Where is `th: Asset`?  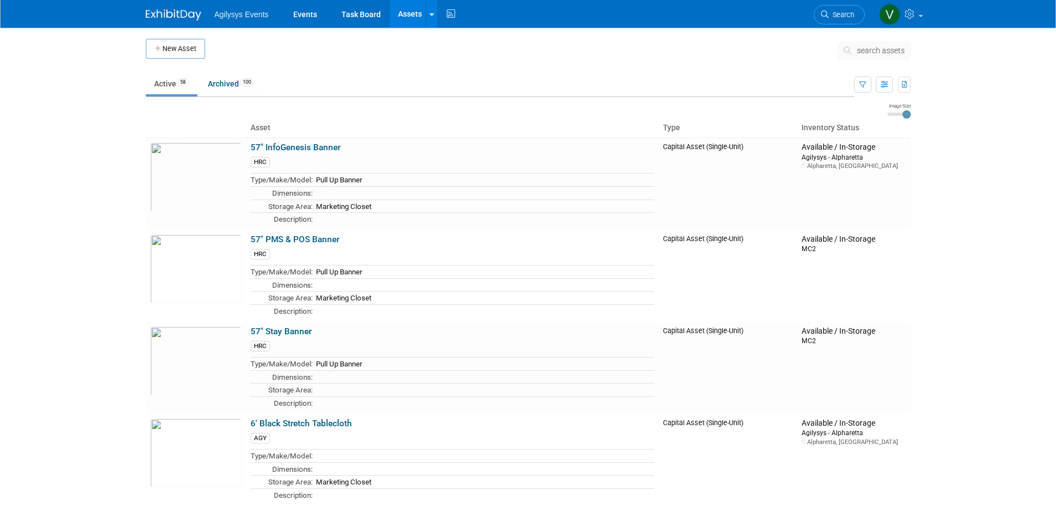 th: Asset is located at coordinates (452, 128).